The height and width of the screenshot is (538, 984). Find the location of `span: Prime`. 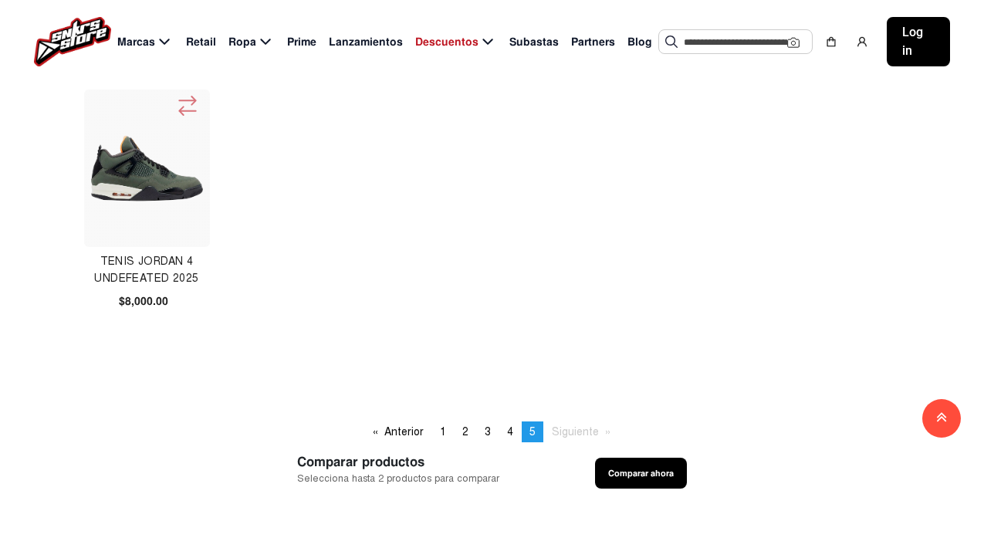

span: Prime is located at coordinates (302, 42).